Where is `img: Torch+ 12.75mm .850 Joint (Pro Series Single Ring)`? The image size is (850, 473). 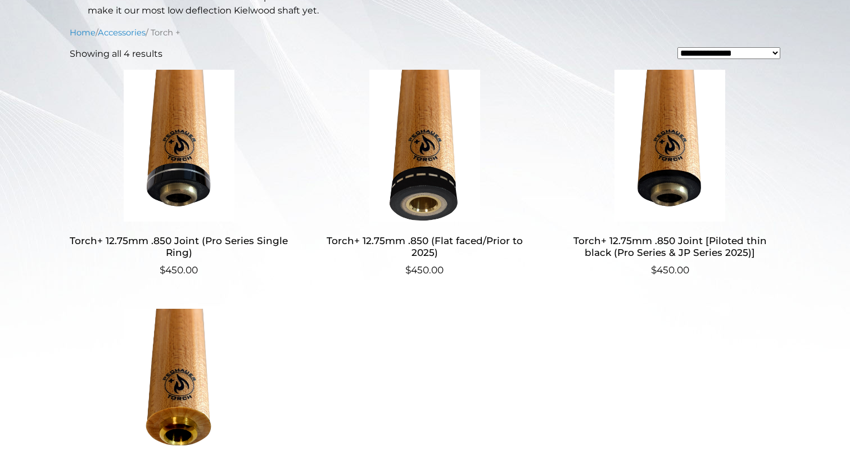
img: Torch+ 12.75mm .850 Joint (Pro Series Single Ring) is located at coordinates (179, 146).